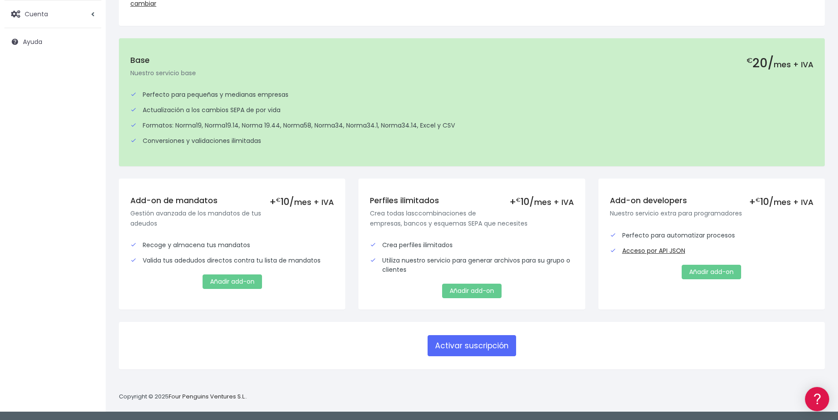  Describe the element at coordinates (471, 95) in the screenshot. I see `div: Perfecto para pequeñas y medianas empresas` at that location.